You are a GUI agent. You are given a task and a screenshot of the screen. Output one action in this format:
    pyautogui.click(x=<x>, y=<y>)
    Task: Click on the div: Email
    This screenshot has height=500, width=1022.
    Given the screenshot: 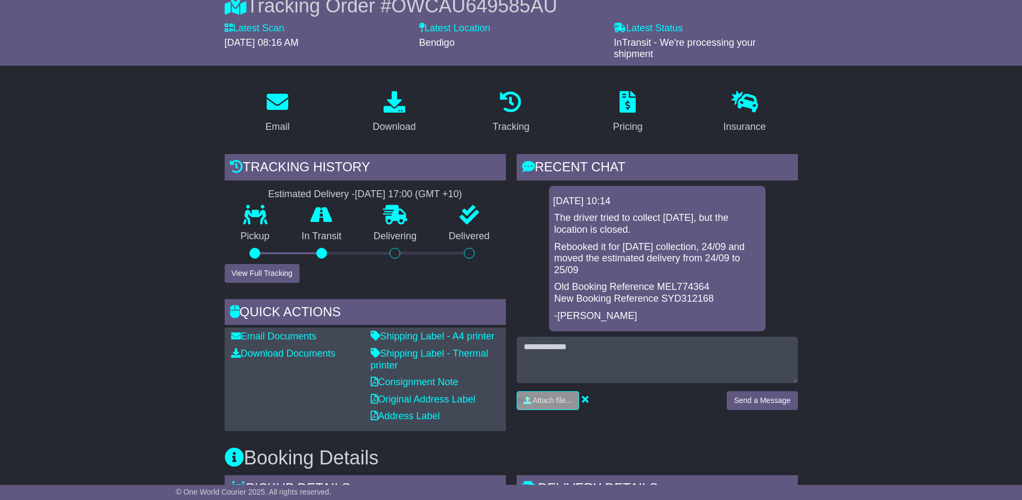 What is the action you would take?
    pyautogui.click(x=277, y=127)
    